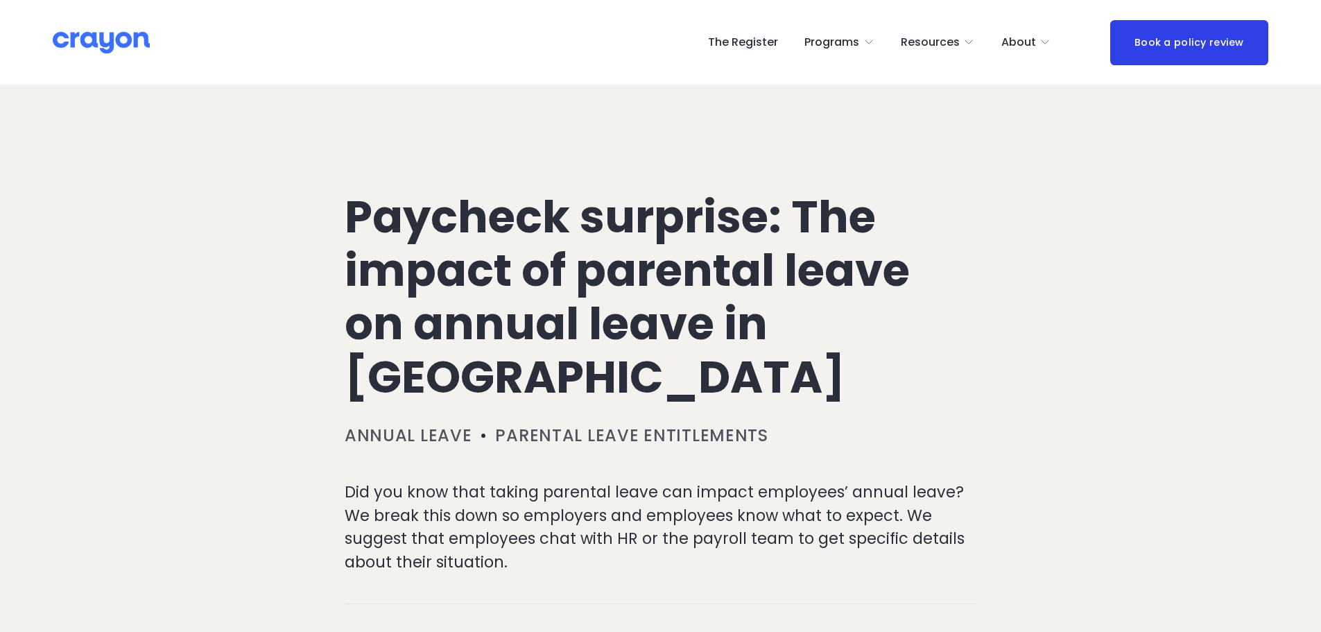  What do you see at coordinates (930, 42) in the screenshot?
I see `span: Resources` at bounding box center [930, 42].